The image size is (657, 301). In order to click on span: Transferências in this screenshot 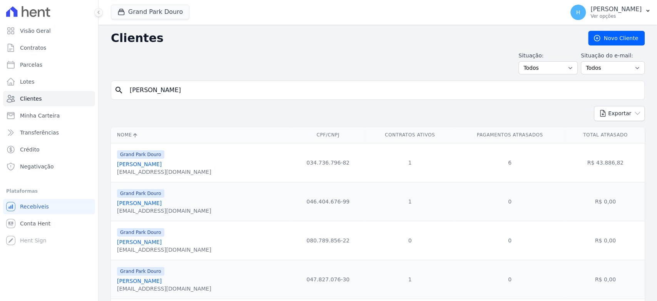, I will do `click(39, 132)`.